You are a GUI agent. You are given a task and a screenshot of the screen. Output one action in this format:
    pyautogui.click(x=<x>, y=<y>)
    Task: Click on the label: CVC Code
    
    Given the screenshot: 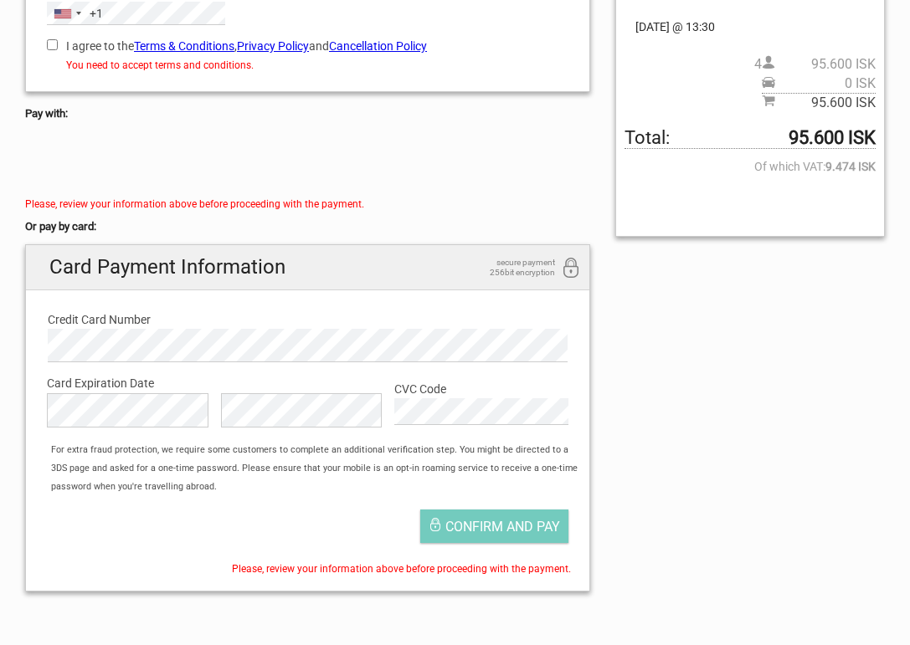 What is the action you would take?
    pyautogui.click(x=481, y=389)
    